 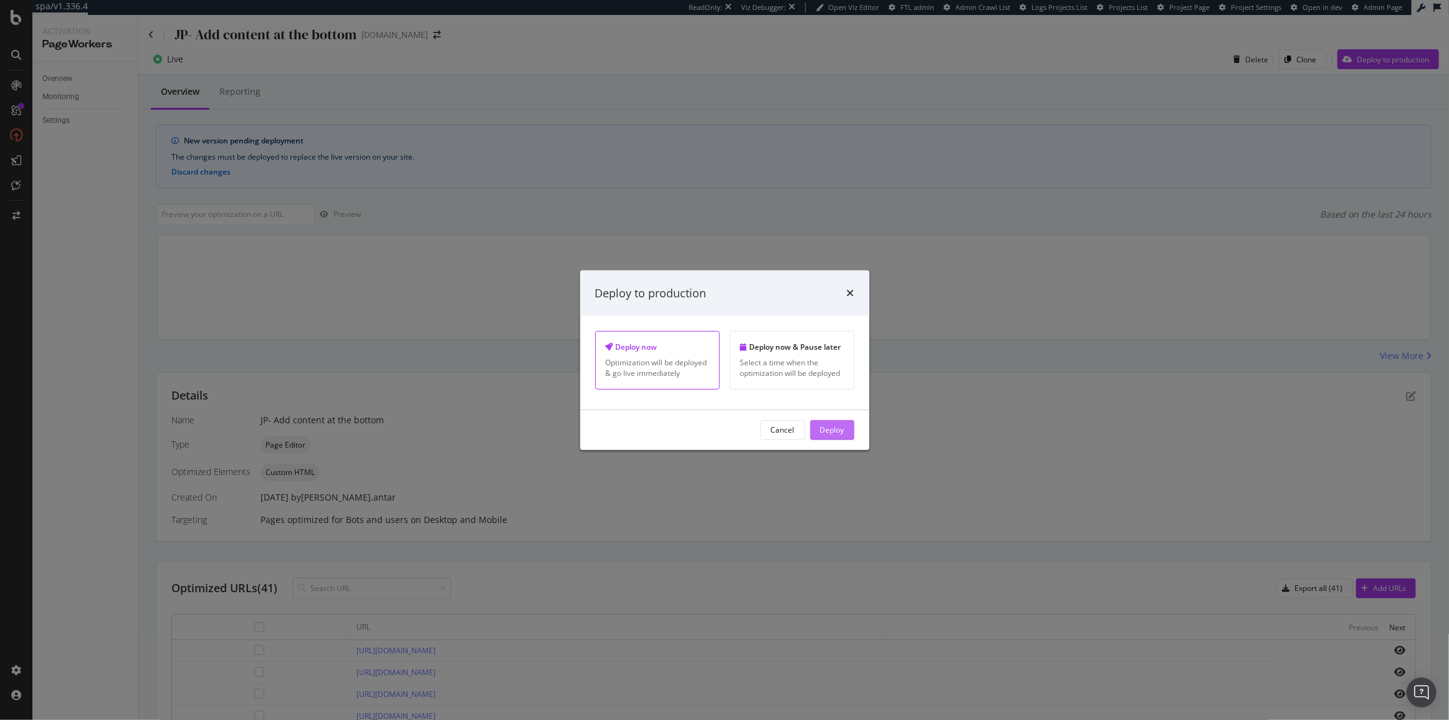 I want to click on div: Optimization will be deployed & go live immediately, so click(x=658, y=368).